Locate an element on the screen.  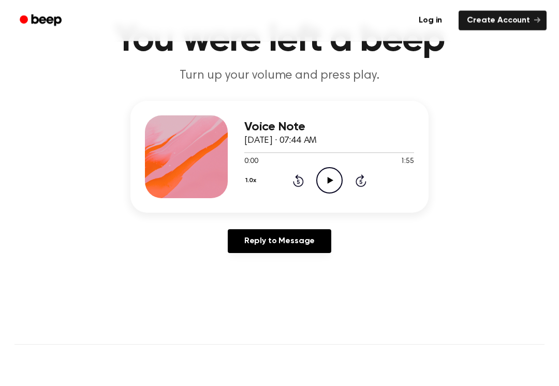
h3: Voice Note is located at coordinates (329, 127).